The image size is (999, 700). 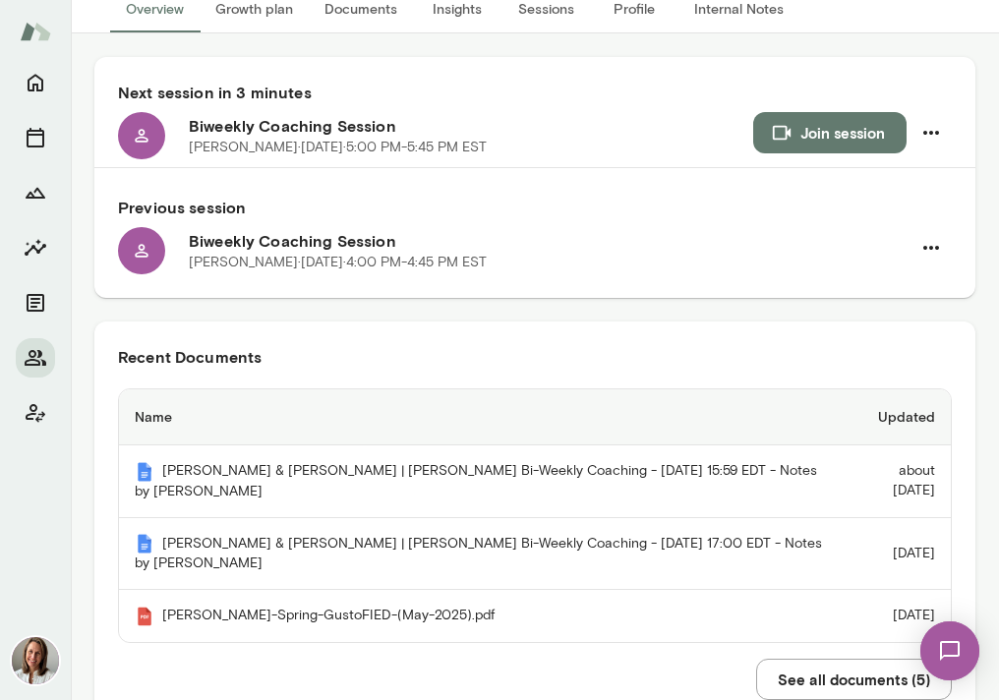 What do you see at coordinates (535, 207) in the screenshot?
I see `h6: Previous session` at bounding box center [535, 207].